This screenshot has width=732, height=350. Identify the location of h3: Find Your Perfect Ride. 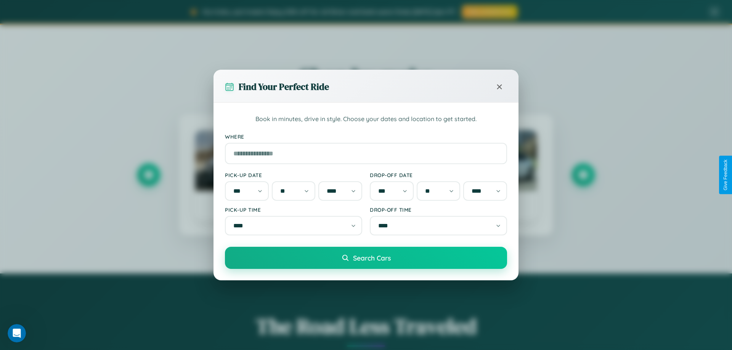
(284, 87).